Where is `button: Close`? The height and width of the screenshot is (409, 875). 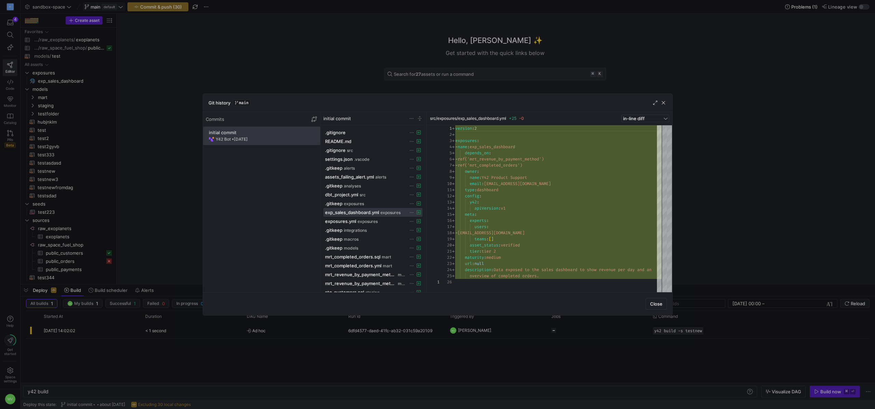
button: Close is located at coordinates (656, 304).